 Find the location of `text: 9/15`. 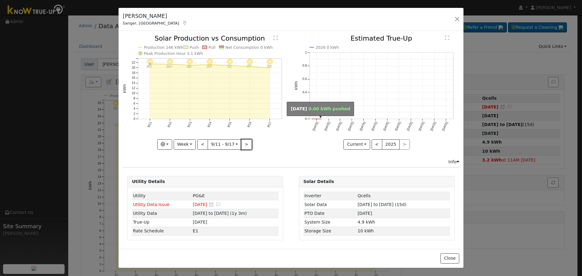

text: 9/15 is located at coordinates (229, 125).